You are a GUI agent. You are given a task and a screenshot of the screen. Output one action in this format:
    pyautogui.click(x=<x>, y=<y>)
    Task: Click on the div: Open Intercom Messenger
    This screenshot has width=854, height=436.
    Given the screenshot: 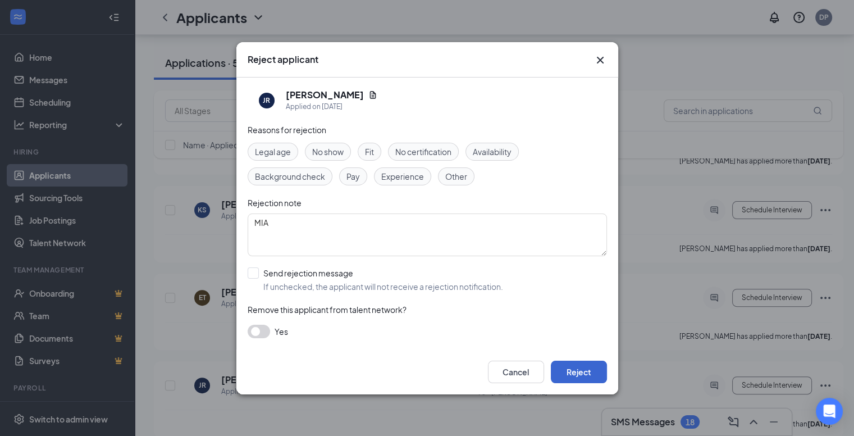 What is the action you would take?
    pyautogui.click(x=829, y=411)
    